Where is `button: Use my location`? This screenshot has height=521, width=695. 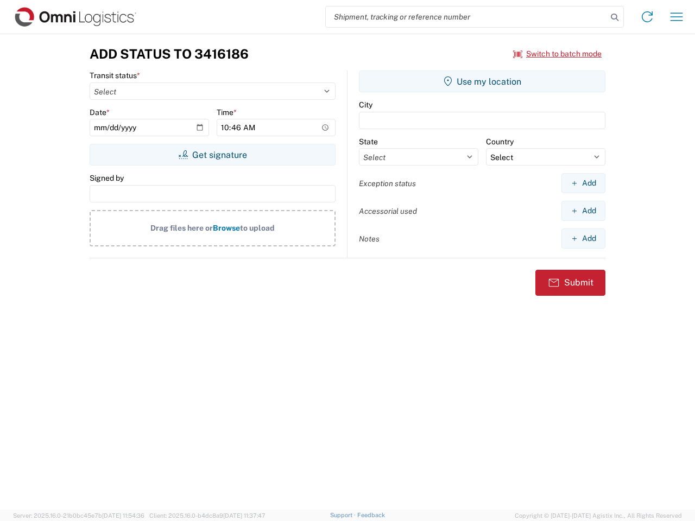
button: Use my location is located at coordinates (482, 81).